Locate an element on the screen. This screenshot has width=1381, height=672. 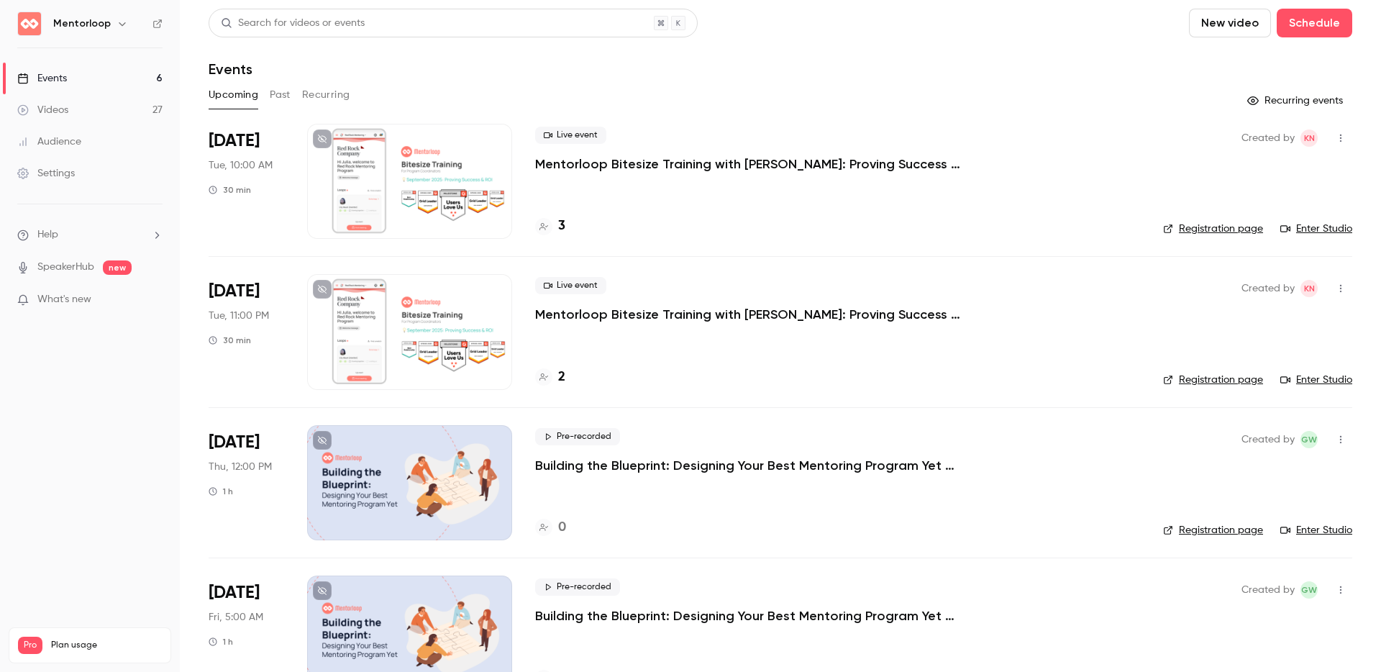
h1: Events is located at coordinates (230, 69).